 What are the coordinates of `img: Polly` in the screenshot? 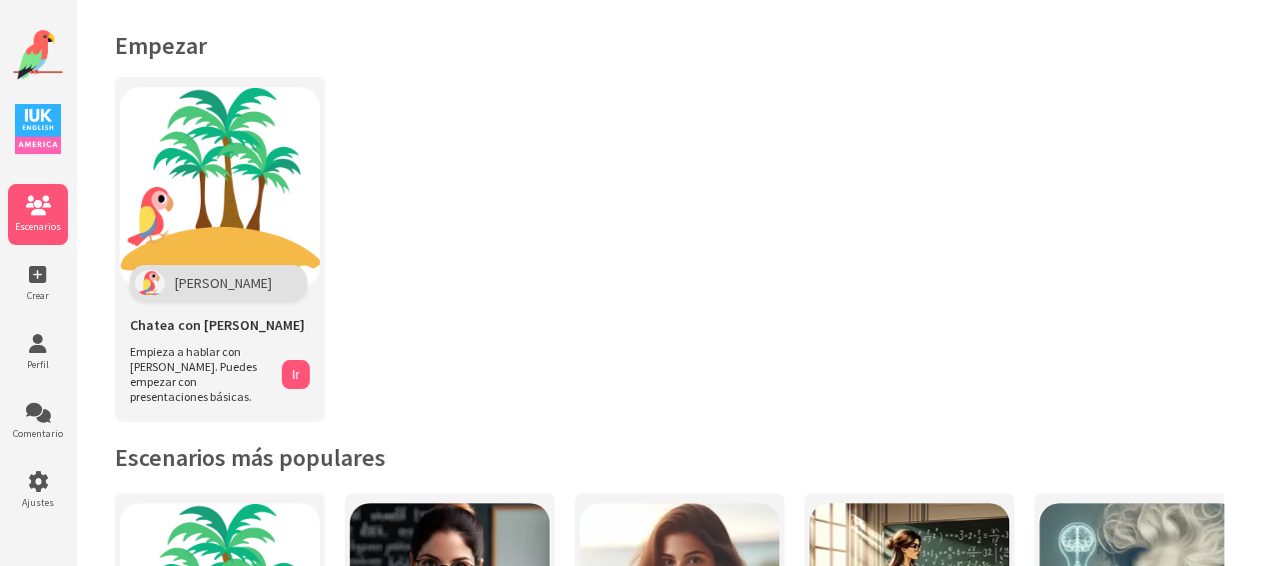 It's located at (150, 283).